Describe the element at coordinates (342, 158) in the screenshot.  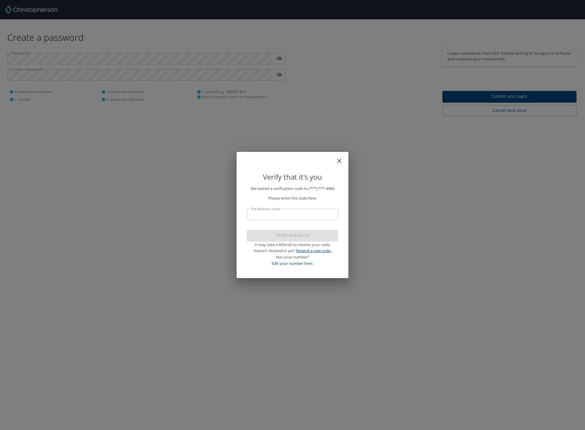
I see `button: close` at that location.